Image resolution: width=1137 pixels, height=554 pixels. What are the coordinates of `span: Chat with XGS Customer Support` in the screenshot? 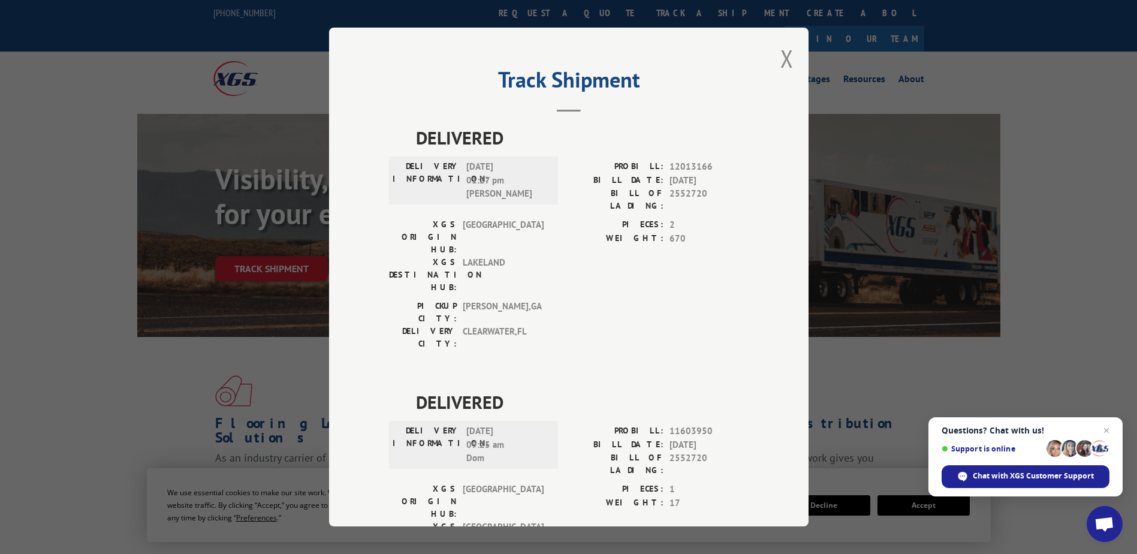 It's located at (1034, 476).